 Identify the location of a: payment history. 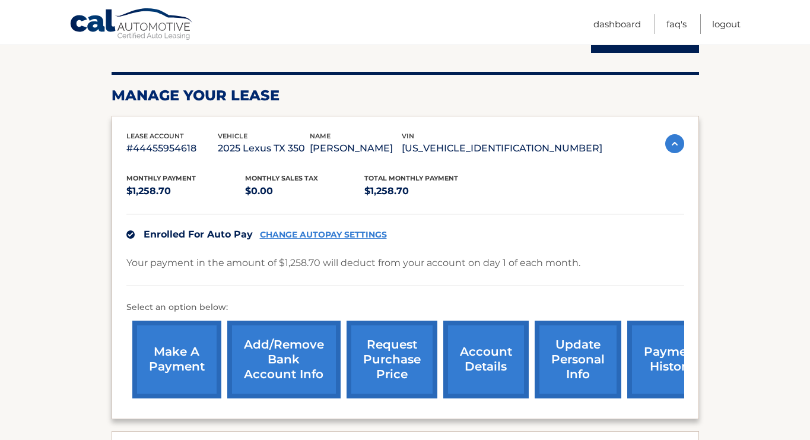
(672, 359).